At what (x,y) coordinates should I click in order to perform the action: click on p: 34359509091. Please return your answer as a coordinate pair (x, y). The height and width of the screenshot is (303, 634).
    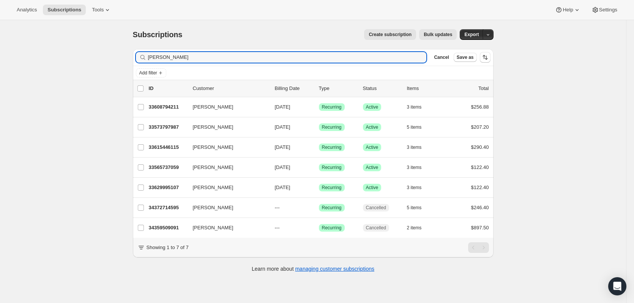
    Looking at the image, I should click on (168, 228).